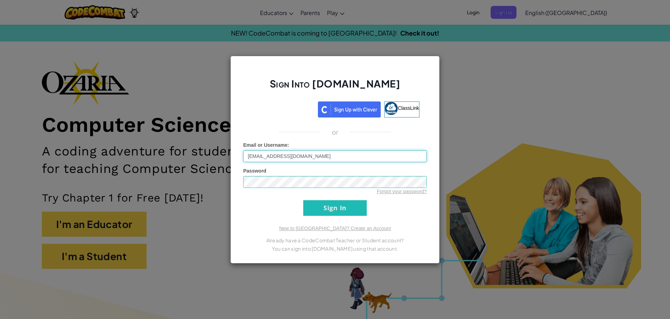  I want to click on span: Email or Username, so click(265, 145).